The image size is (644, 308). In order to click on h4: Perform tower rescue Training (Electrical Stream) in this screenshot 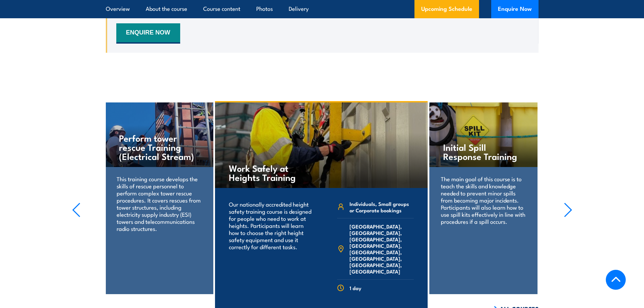, I will do `click(159, 147)`.